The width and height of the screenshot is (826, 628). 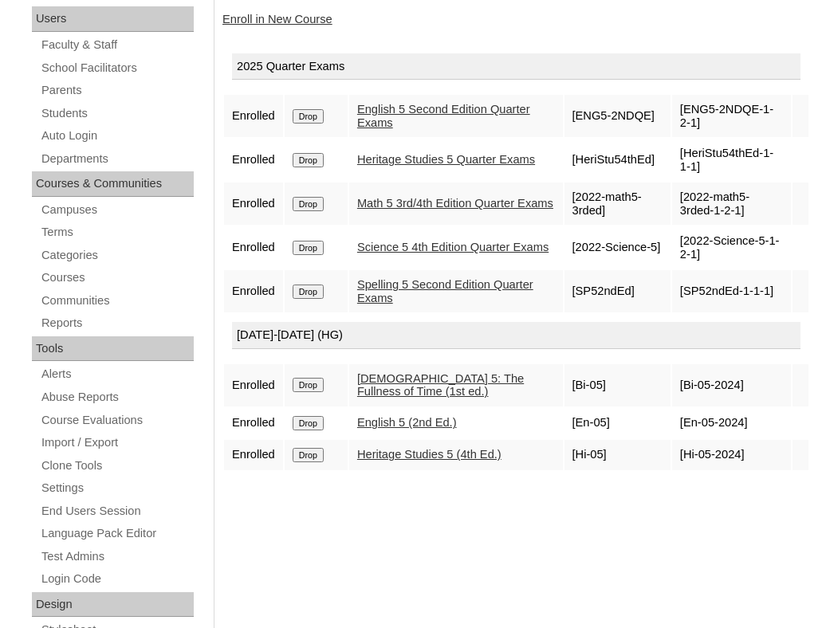 What do you see at coordinates (731, 203) in the screenshot?
I see `td: [2022-math5-3rded-1-2-1]` at bounding box center [731, 203].